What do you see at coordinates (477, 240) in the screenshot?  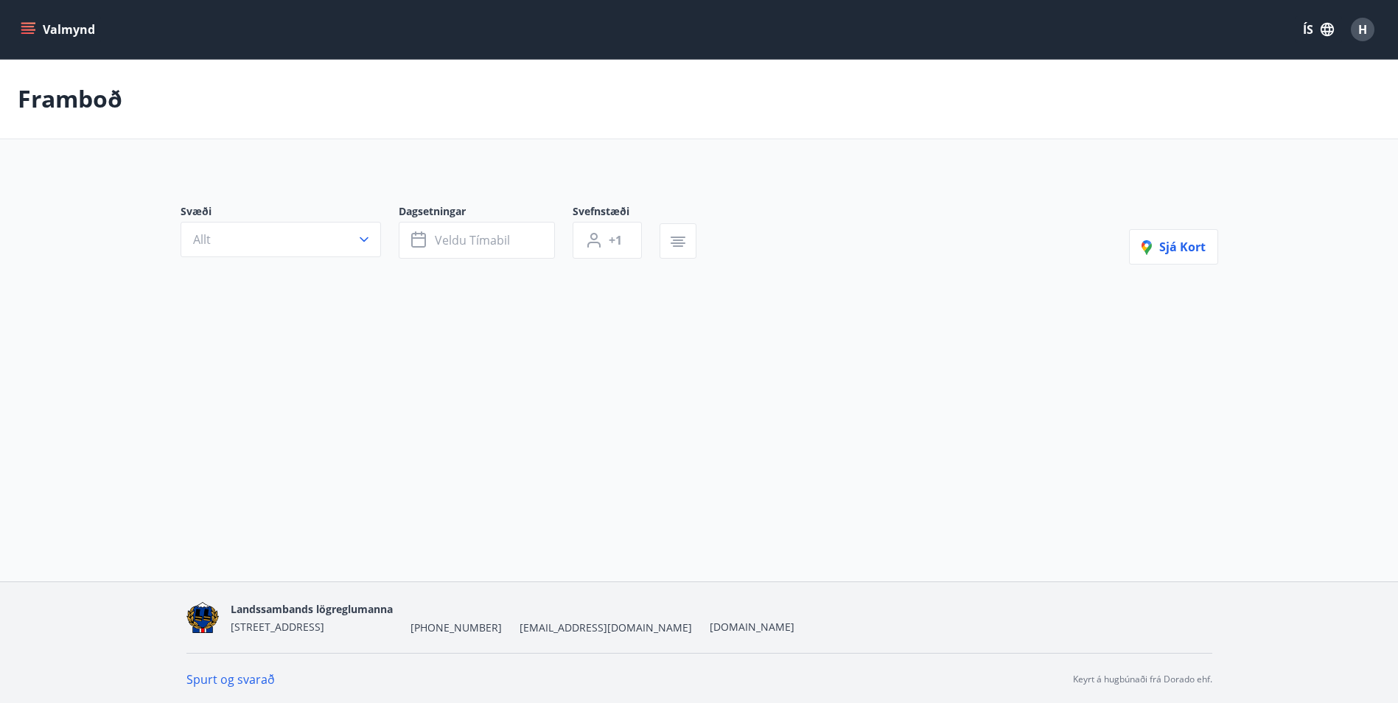 I see `button: Veldu tímabil` at bounding box center [477, 240].